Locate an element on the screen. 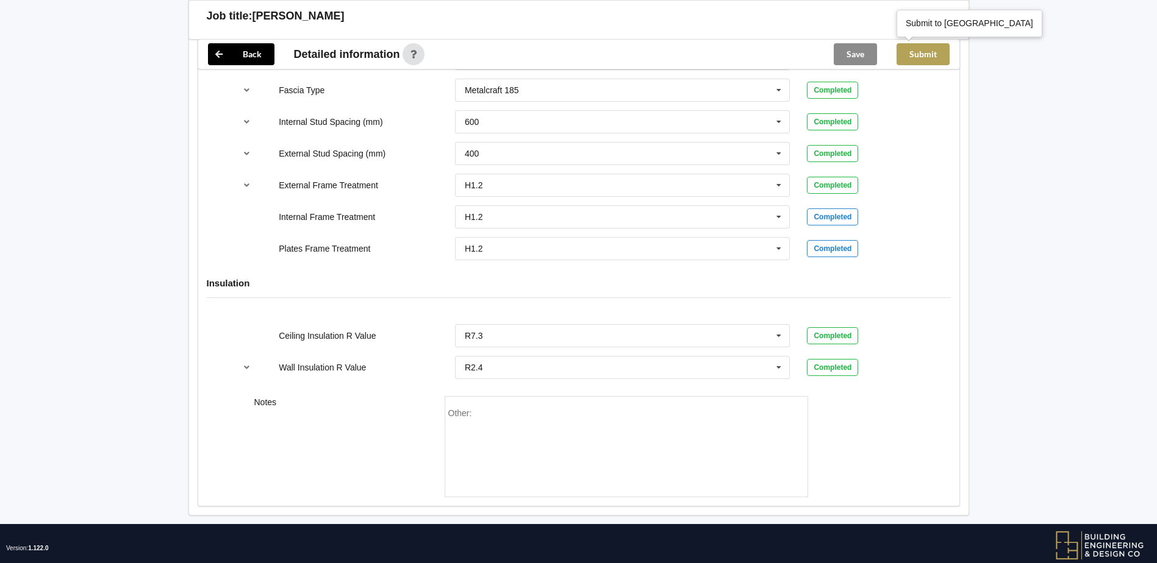  button: Submit is located at coordinates (923, 54).